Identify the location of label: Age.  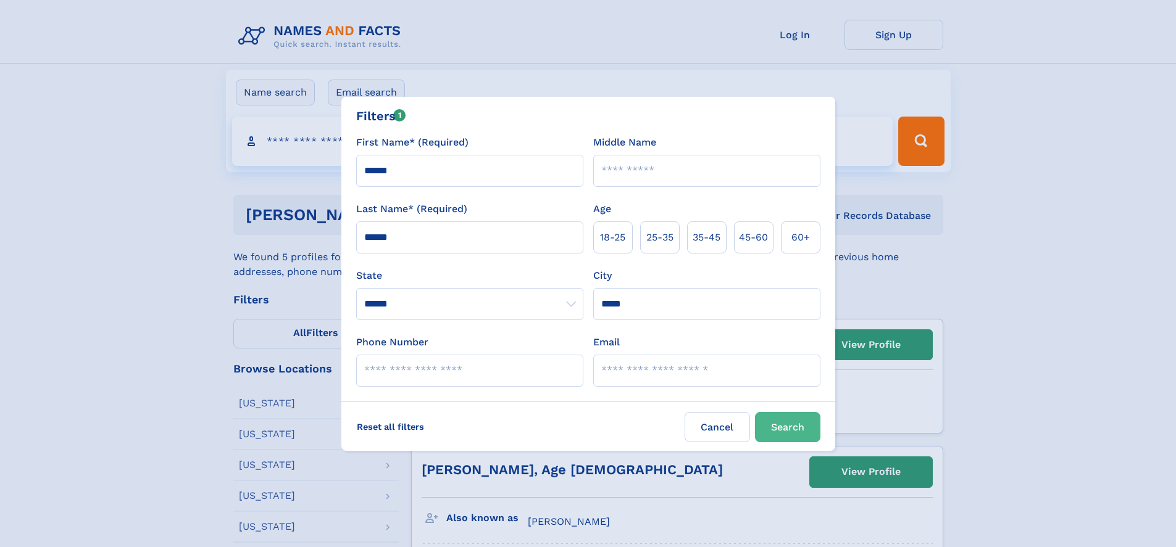
(602, 209).